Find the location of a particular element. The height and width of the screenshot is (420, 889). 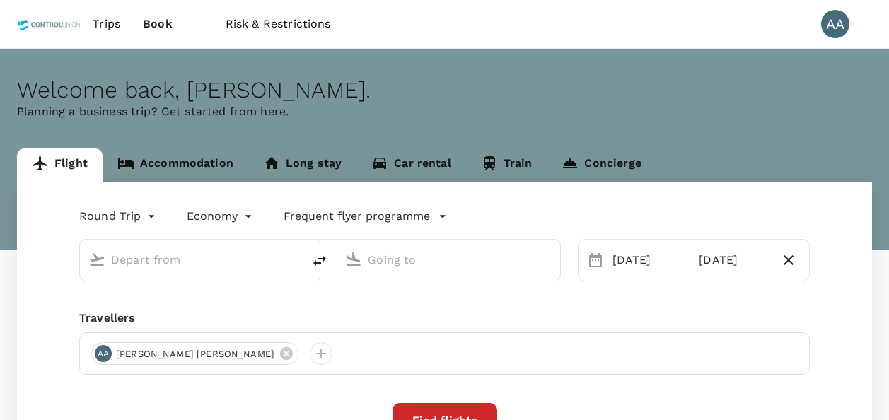

span: Trips is located at coordinates (106, 24).